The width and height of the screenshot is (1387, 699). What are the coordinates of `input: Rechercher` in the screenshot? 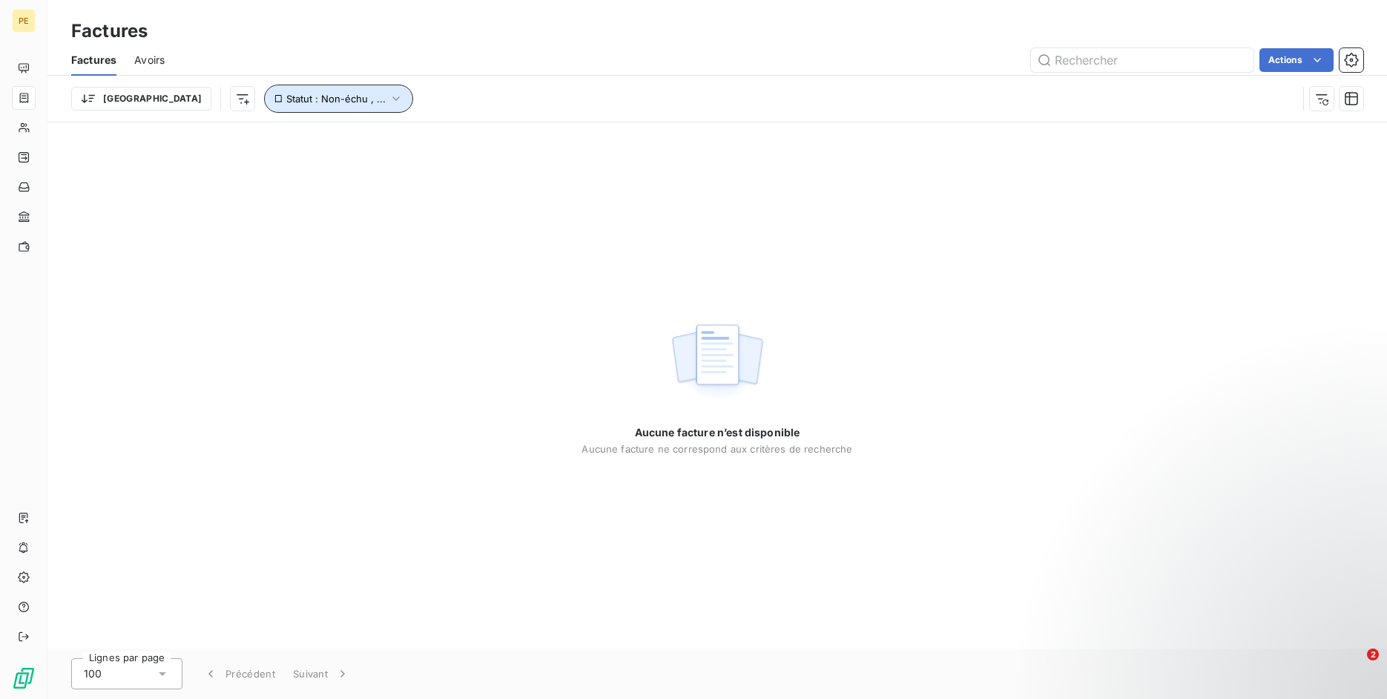 It's located at (1143, 60).